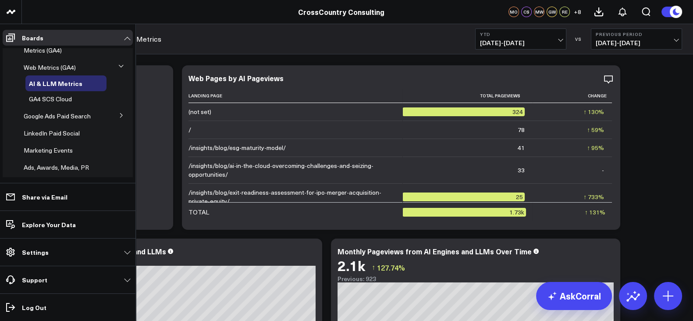 The width and height of the screenshot is (693, 321). Describe the element at coordinates (35, 280) in the screenshot. I see `p: Support` at that location.